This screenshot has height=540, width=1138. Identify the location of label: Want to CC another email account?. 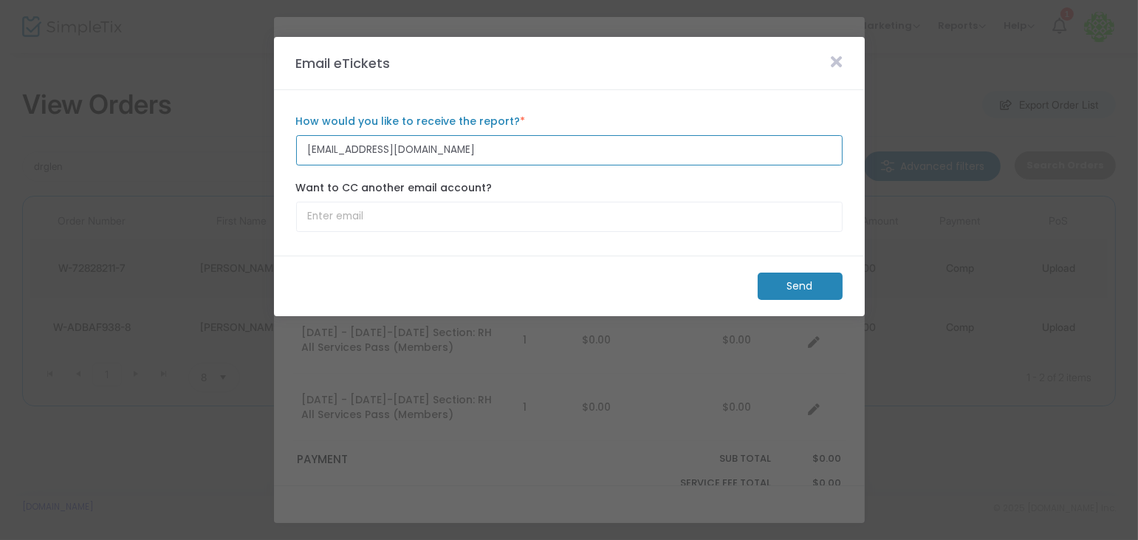
(569, 187).